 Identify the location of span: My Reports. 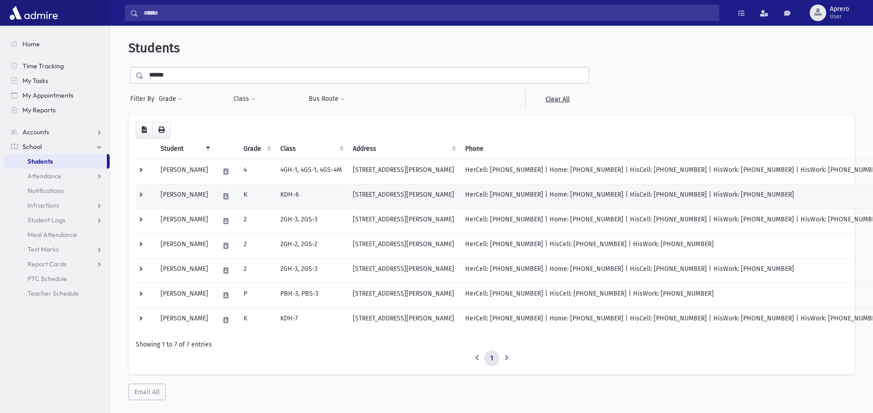
(39, 110).